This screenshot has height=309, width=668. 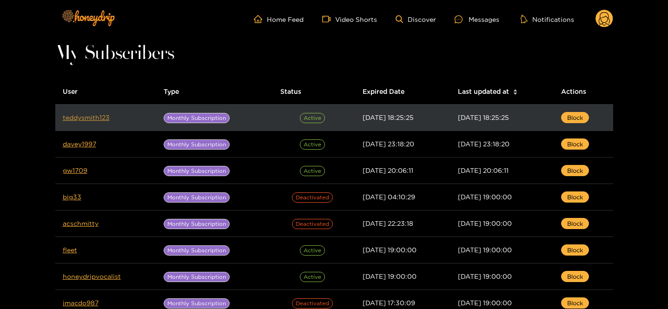 What do you see at coordinates (484, 92) in the screenshot?
I see `span: Last updated at` at bounding box center [484, 92].